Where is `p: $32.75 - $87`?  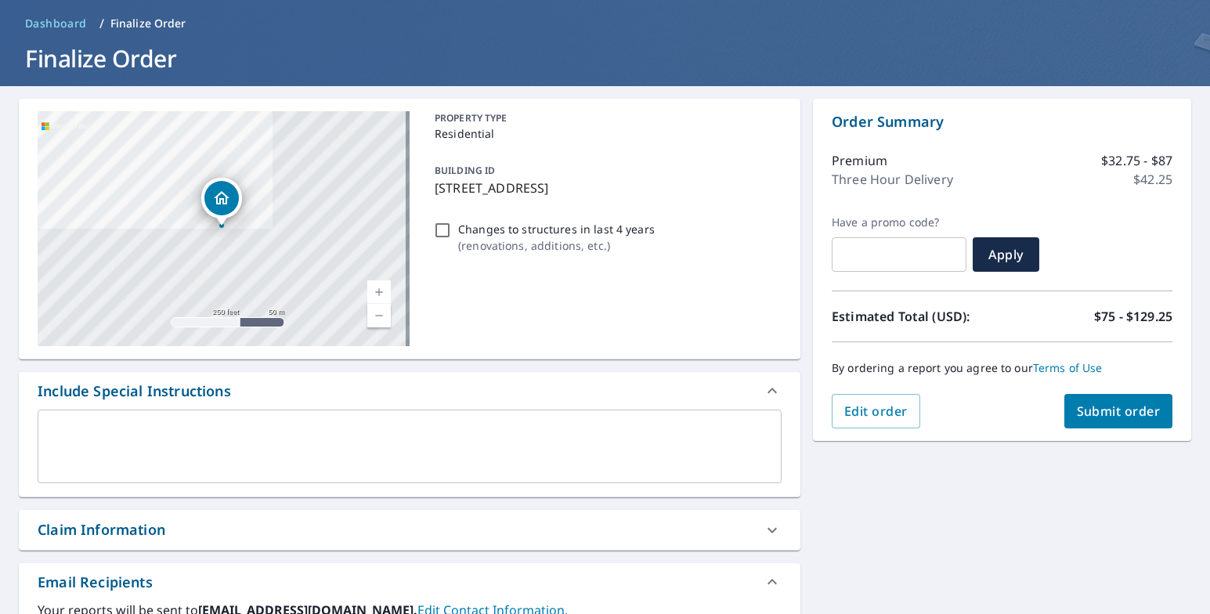 p: $32.75 - $87 is located at coordinates (1137, 161).